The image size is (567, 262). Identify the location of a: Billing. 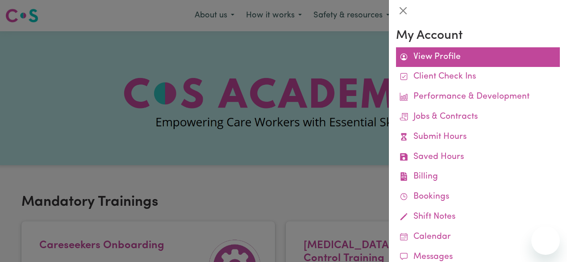
(477, 177).